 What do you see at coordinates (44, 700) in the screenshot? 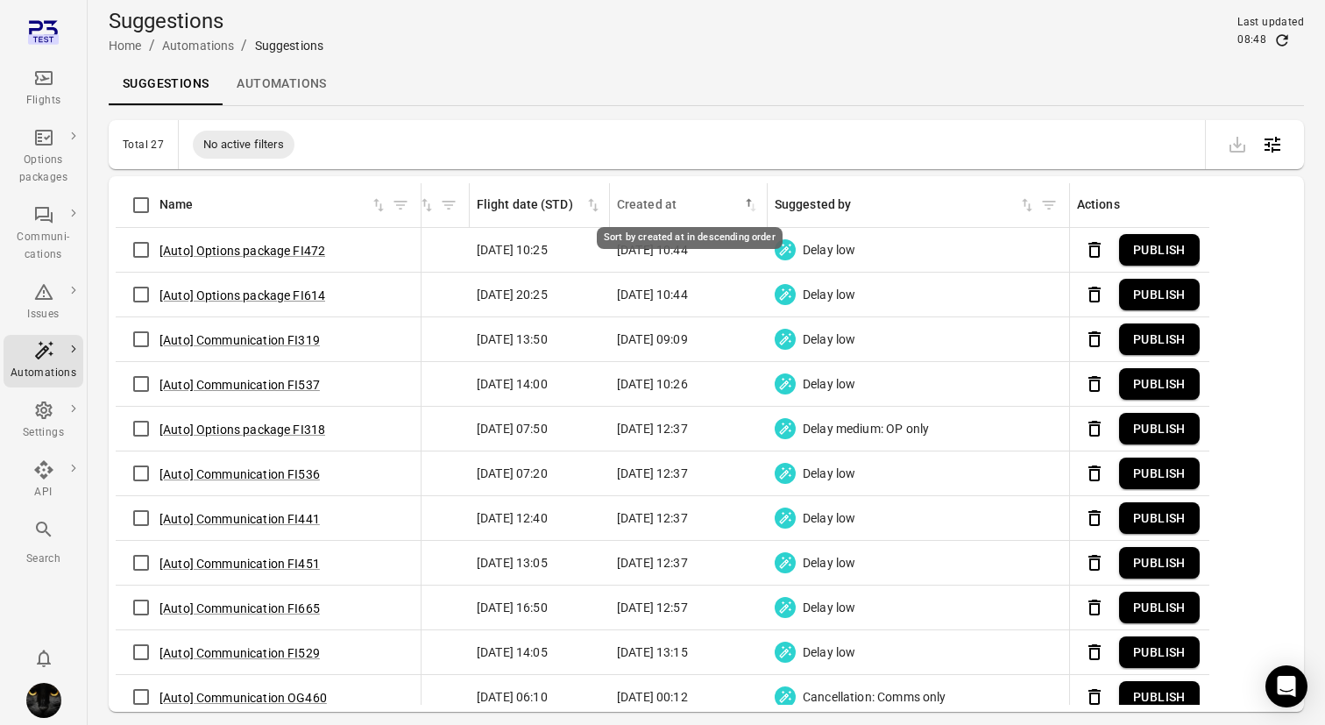
I see `button: Iris` at bounding box center [44, 700].